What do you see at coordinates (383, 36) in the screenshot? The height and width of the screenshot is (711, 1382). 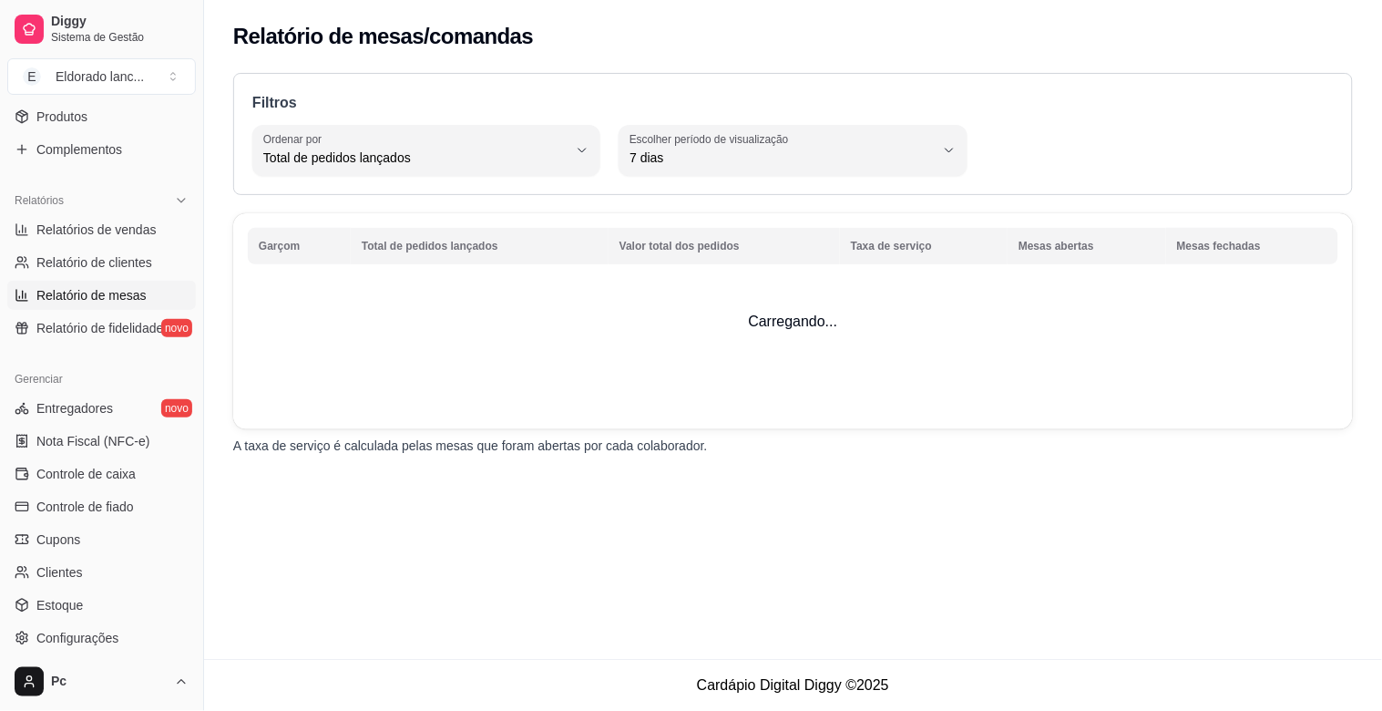 I see `h2: Relatório de mesas/comandas` at bounding box center [383, 36].